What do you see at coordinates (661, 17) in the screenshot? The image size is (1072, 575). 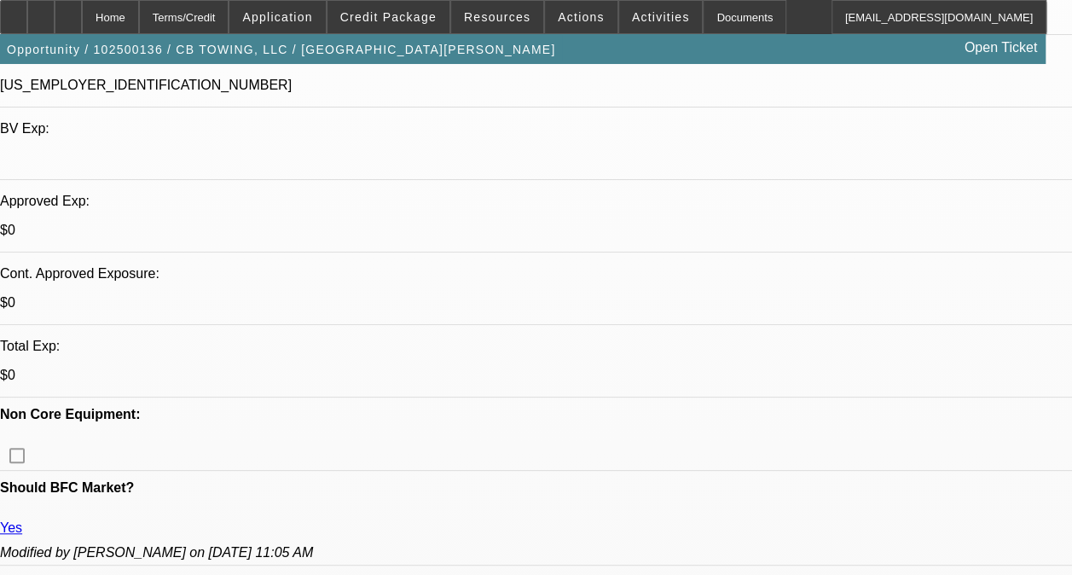 I see `button: Activities` at bounding box center [661, 17].